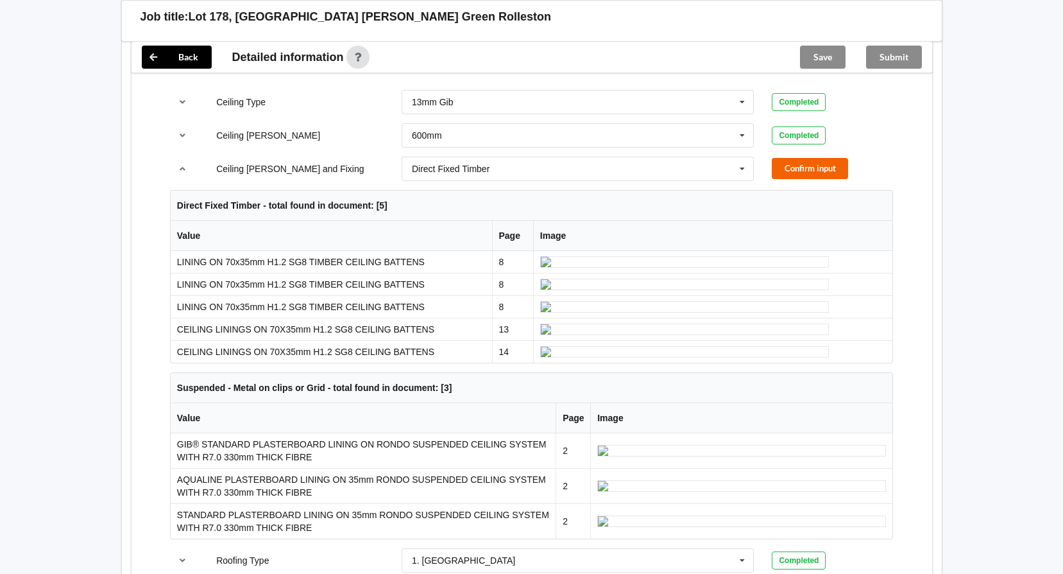 This screenshot has height=574, width=1063. What do you see at coordinates (164, 17) in the screenshot?
I see `h3: Job title:` at bounding box center [164, 17].